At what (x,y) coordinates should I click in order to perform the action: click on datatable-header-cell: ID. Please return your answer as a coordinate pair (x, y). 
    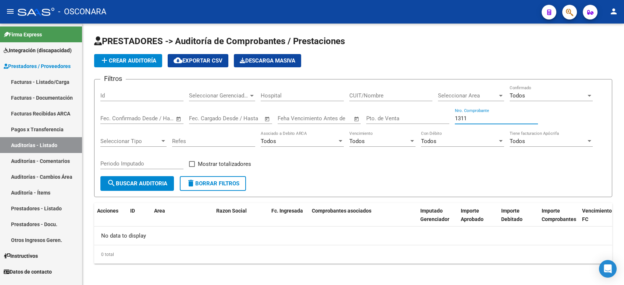
    Looking at the image, I should click on (139, 219).